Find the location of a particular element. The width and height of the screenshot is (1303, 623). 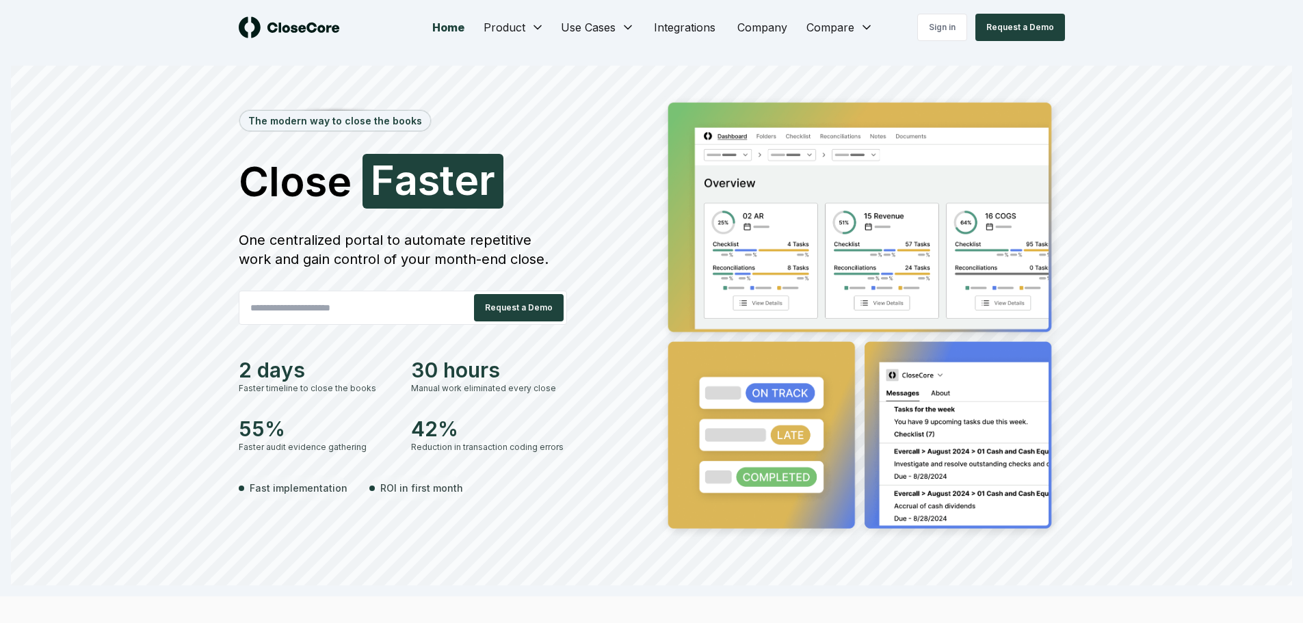

a: Sign in is located at coordinates (942, 27).